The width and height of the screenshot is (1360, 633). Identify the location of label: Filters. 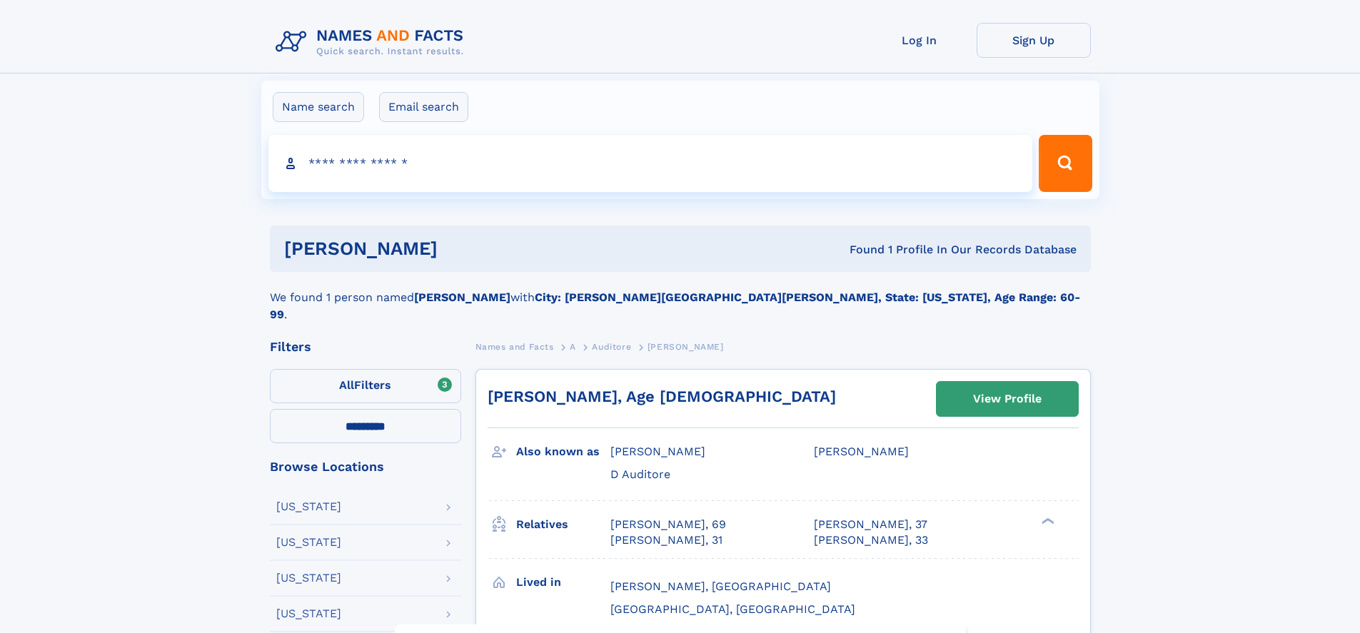
(366, 386).